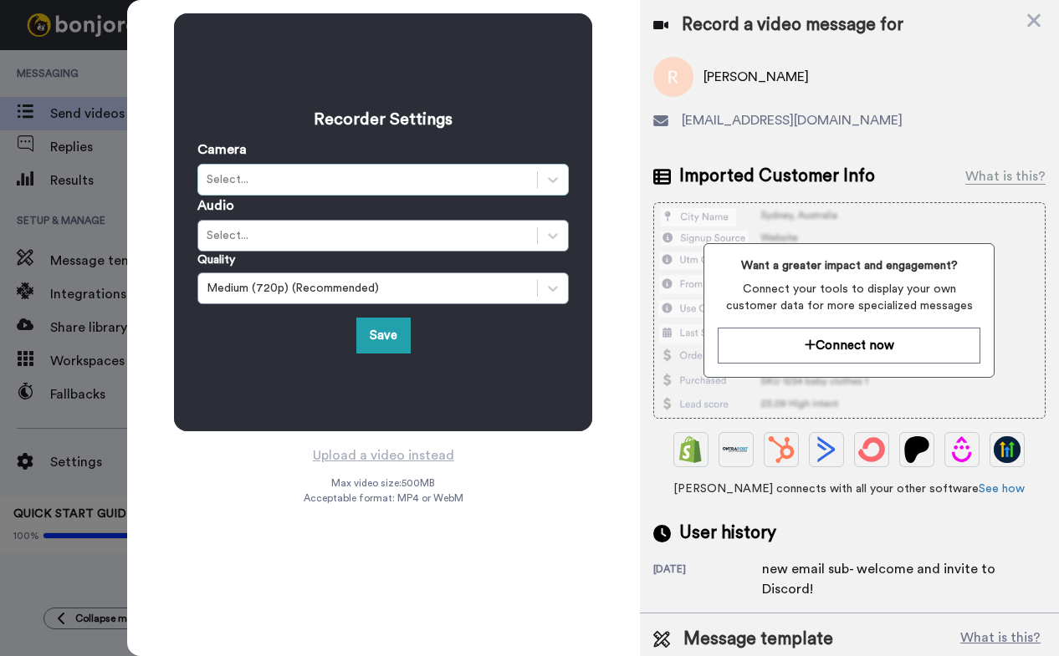 Image resolution: width=1059 pixels, height=656 pixels. What do you see at coordinates (849, 345) in the screenshot?
I see `button: Connect now` at bounding box center [849, 345].